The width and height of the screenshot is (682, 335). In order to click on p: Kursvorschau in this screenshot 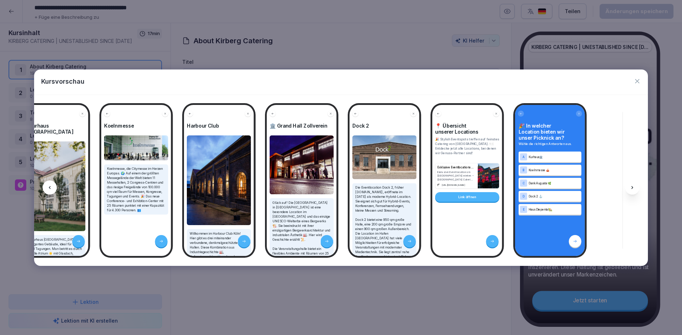, I will do `click(63, 81)`.